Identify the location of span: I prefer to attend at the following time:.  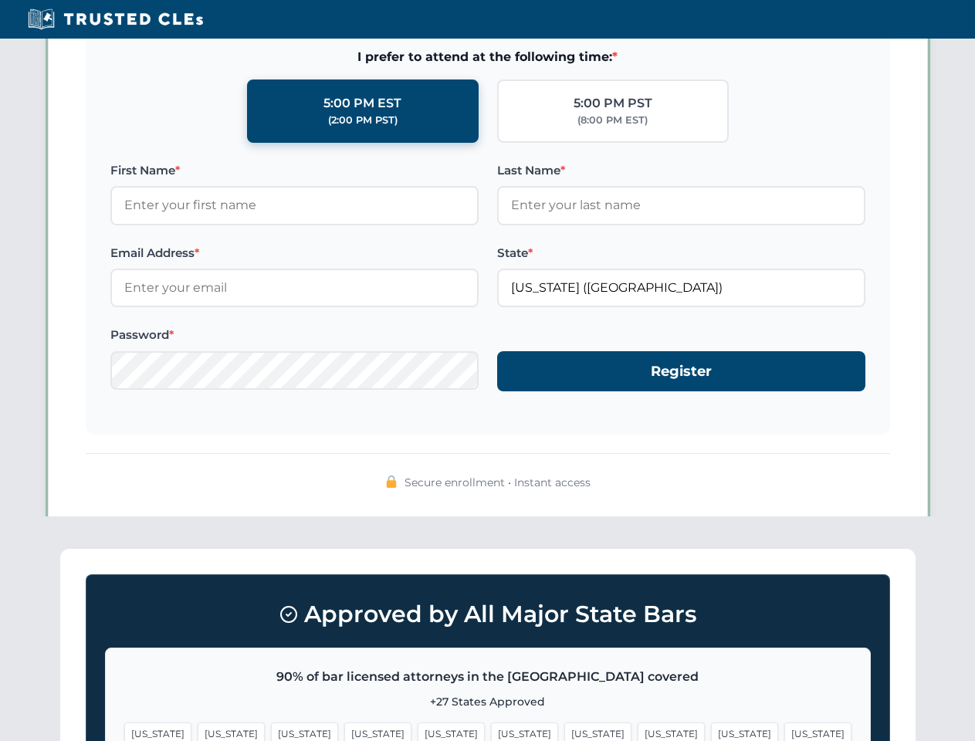
(488, 57).